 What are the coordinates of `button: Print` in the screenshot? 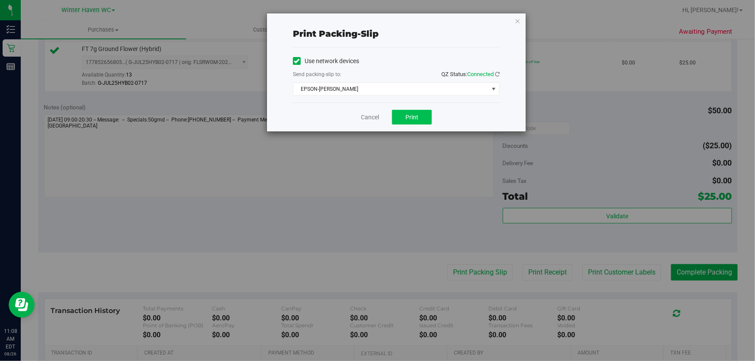 It's located at (412, 117).